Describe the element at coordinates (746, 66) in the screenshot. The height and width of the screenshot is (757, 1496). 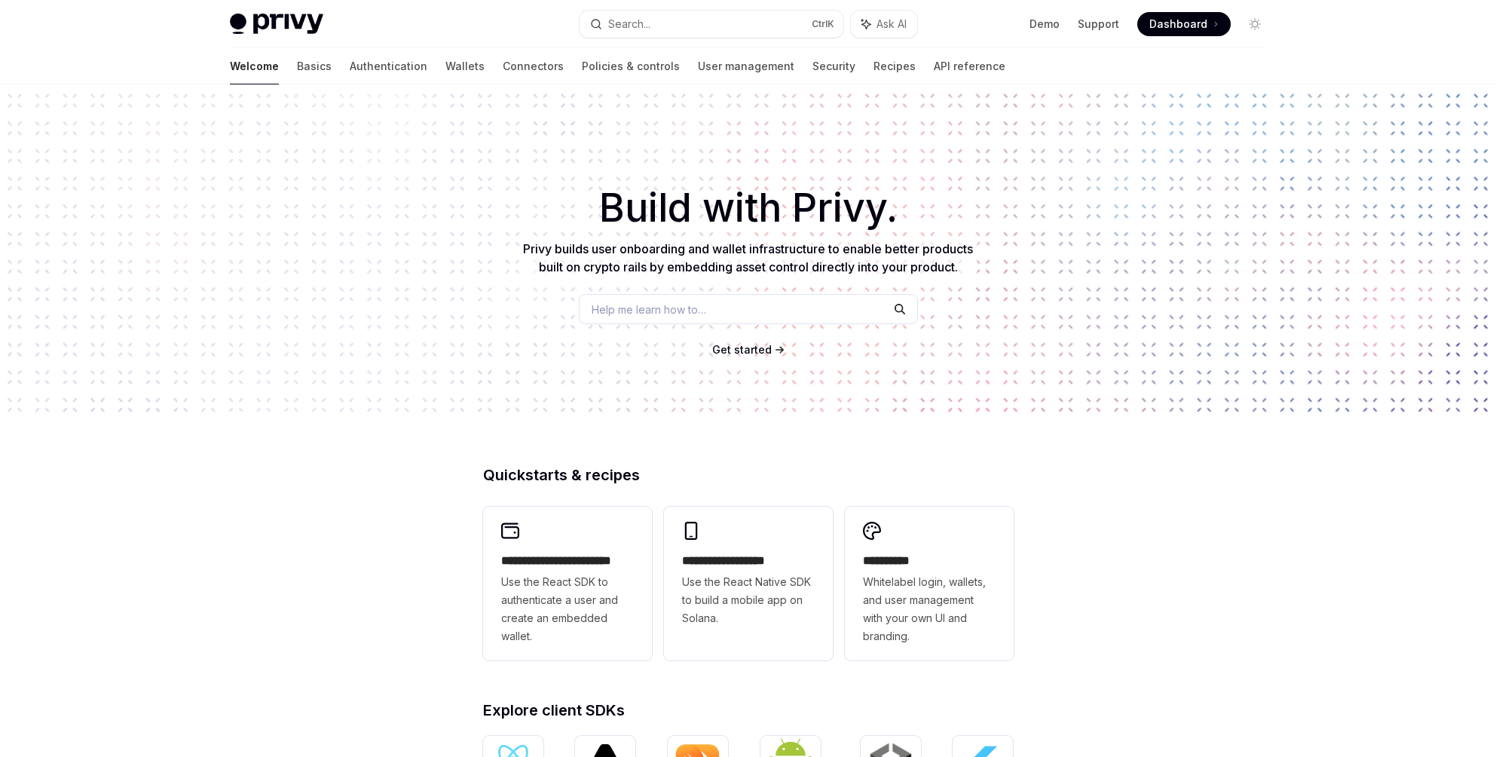
I see `a: User management` at that location.